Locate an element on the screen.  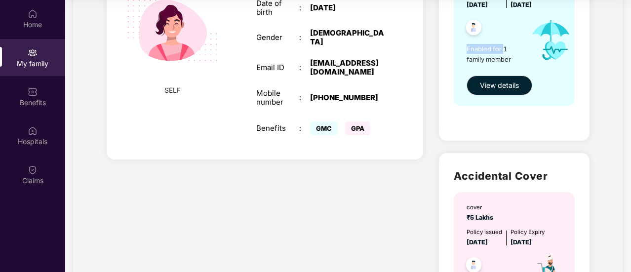
span: SELF is located at coordinates (172, 90).